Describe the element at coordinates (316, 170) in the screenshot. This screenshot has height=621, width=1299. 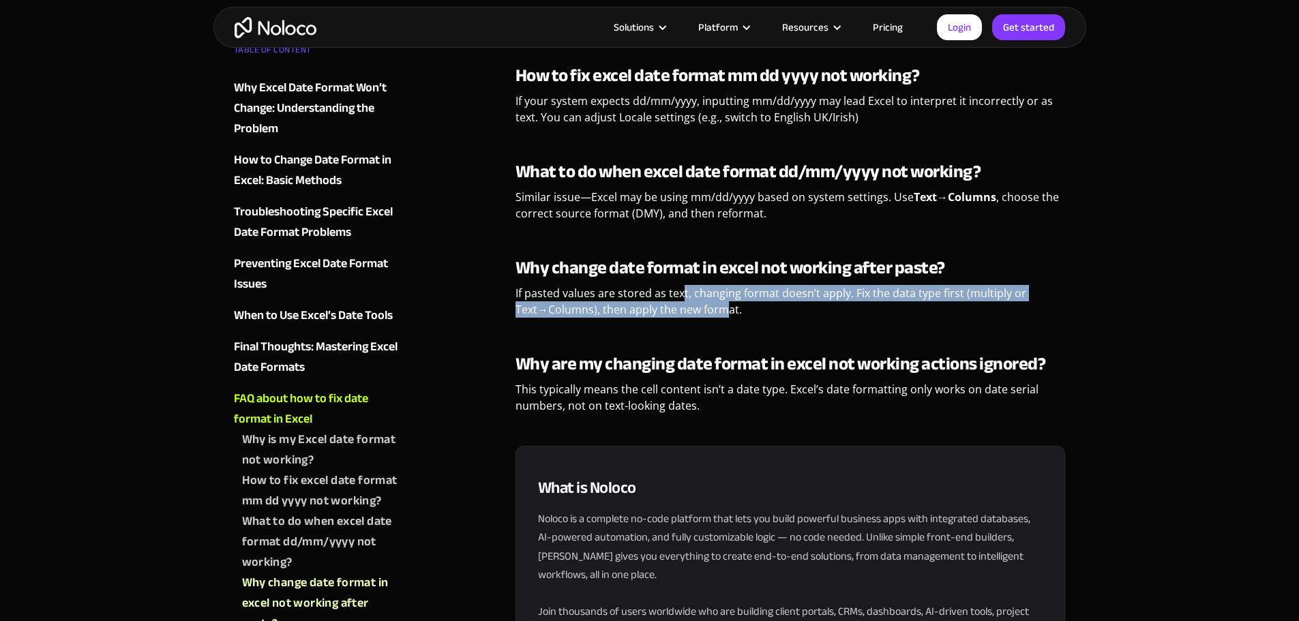
I see `a: How to Change Date Format in Excel: Basic Methods` at that location.